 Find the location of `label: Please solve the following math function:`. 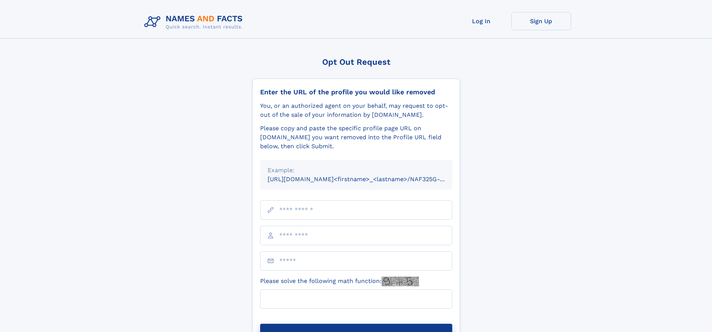

label: Please solve the following math function: is located at coordinates (339, 281).